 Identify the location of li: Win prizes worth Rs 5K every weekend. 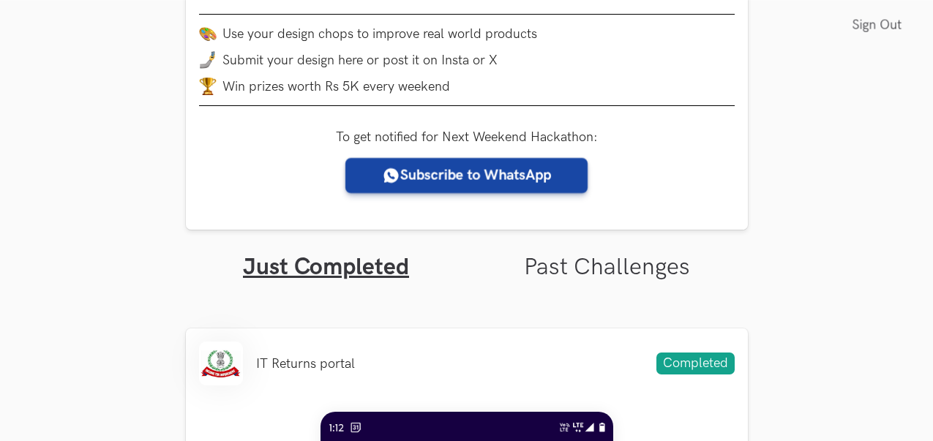
(467, 86).